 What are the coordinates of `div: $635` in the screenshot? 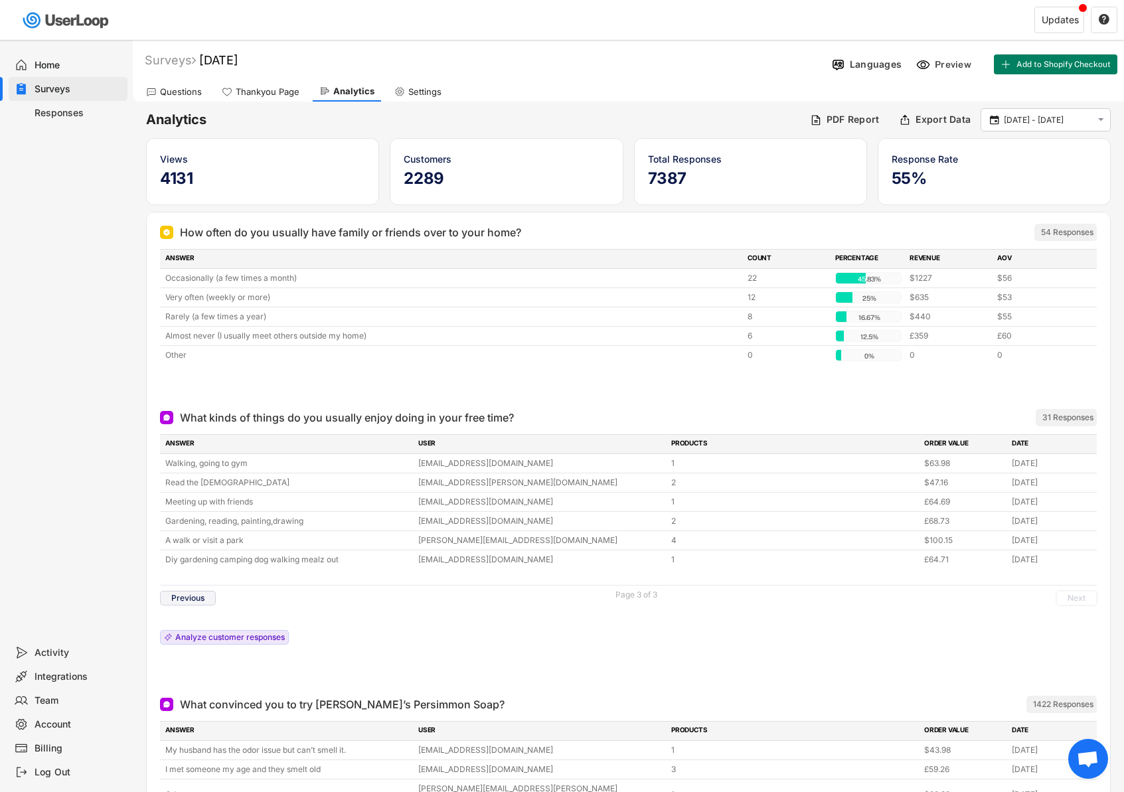 It's located at (950, 297).